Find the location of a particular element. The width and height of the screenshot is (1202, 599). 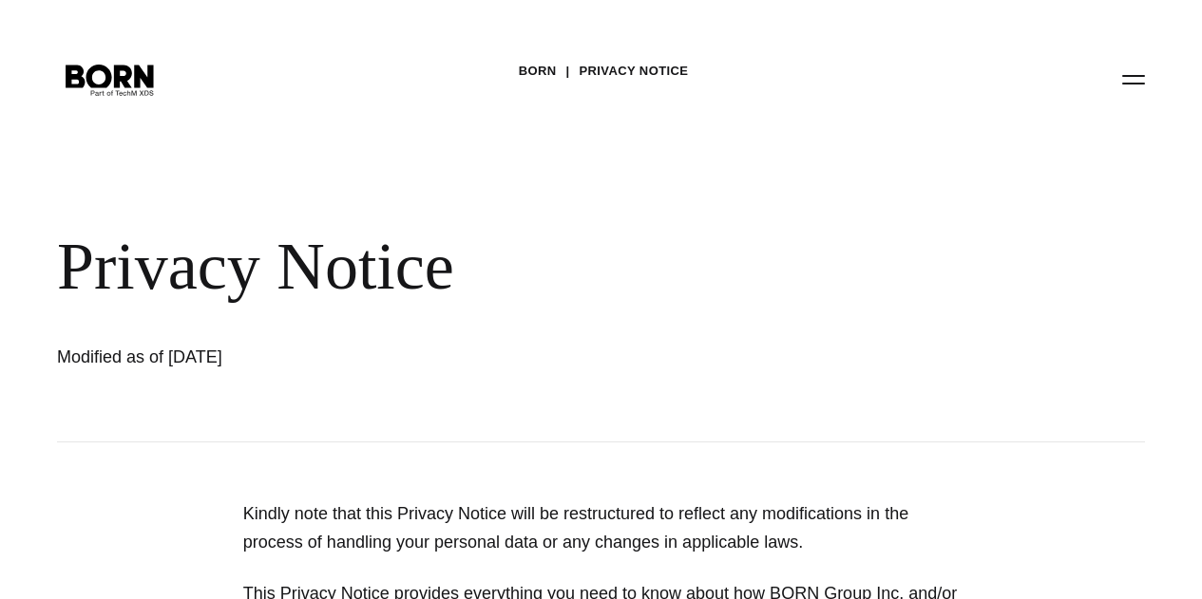

p: Kindly note that this Privacy Notice will be restructured to reflect any modifications in the pro... is located at coordinates (600, 528).